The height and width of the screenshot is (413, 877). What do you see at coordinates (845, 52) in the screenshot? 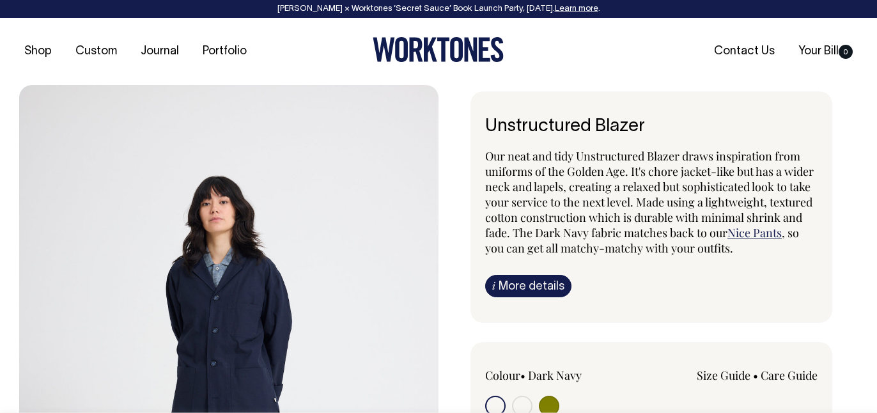
I see `span: 0` at bounding box center [845, 52].